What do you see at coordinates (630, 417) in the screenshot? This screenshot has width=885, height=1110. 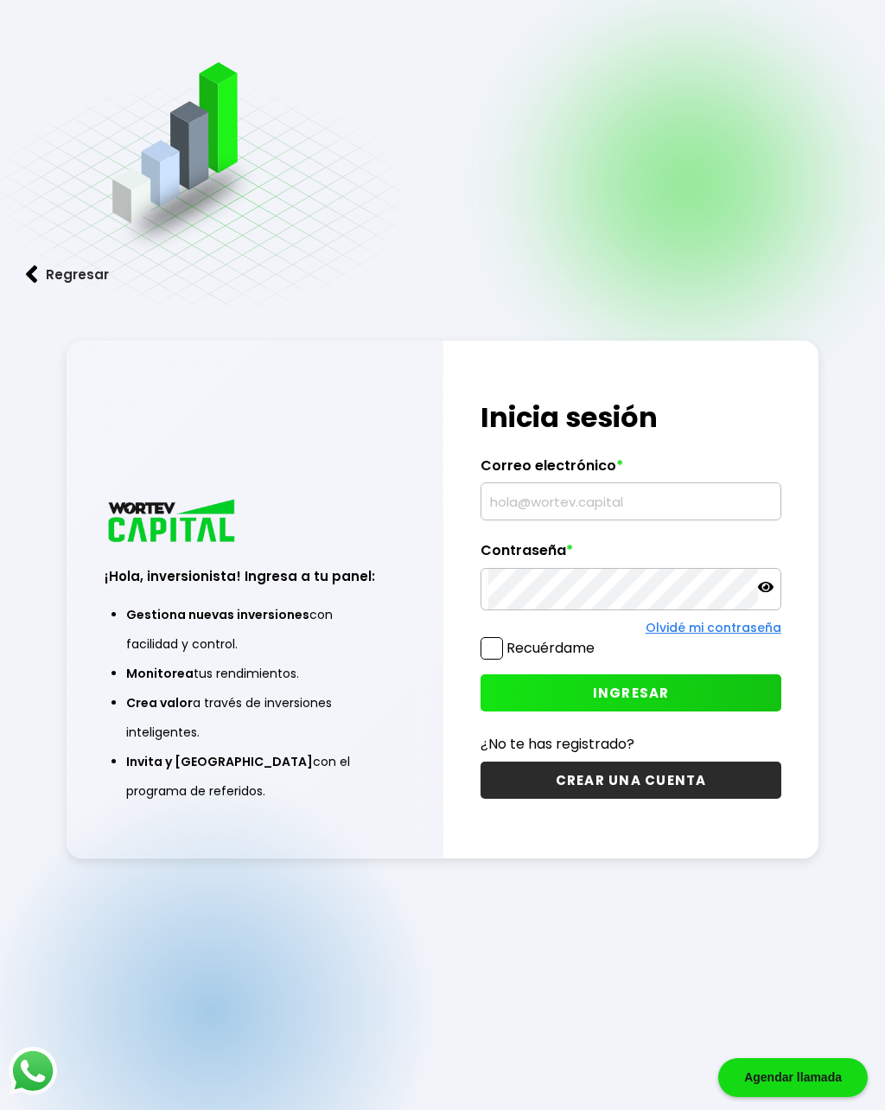 I see `h1: Inicia sesión` at bounding box center [630, 417].